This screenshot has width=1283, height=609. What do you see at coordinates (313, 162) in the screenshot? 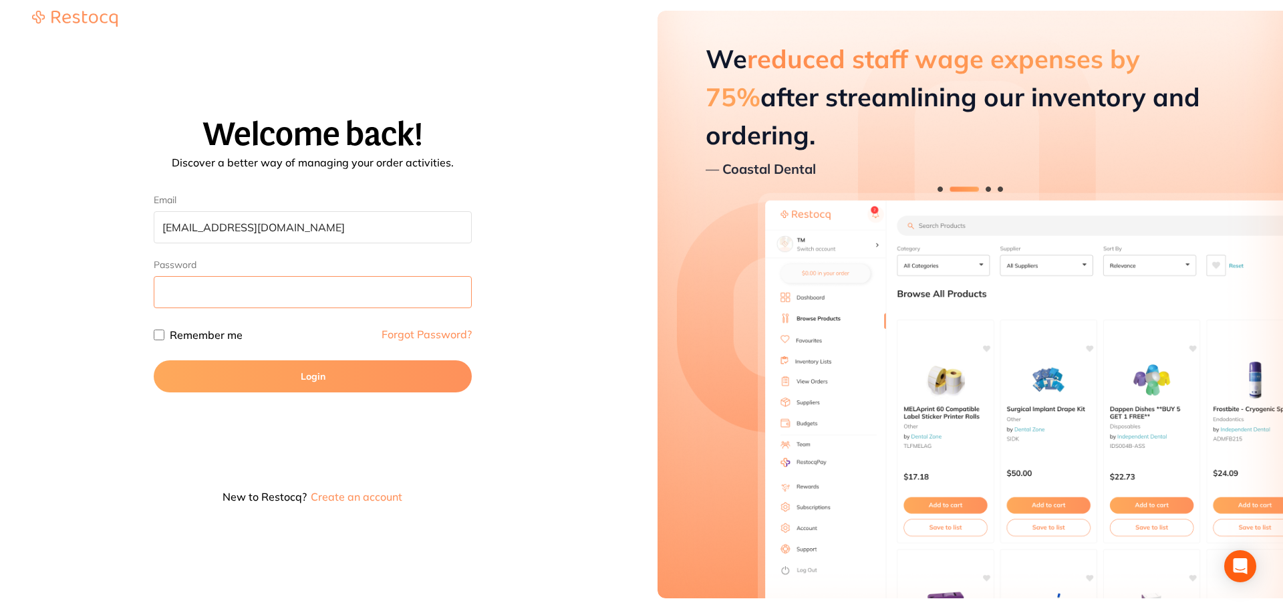
I see `p: Discover a better way of managing your order activities.` at bounding box center [313, 162].